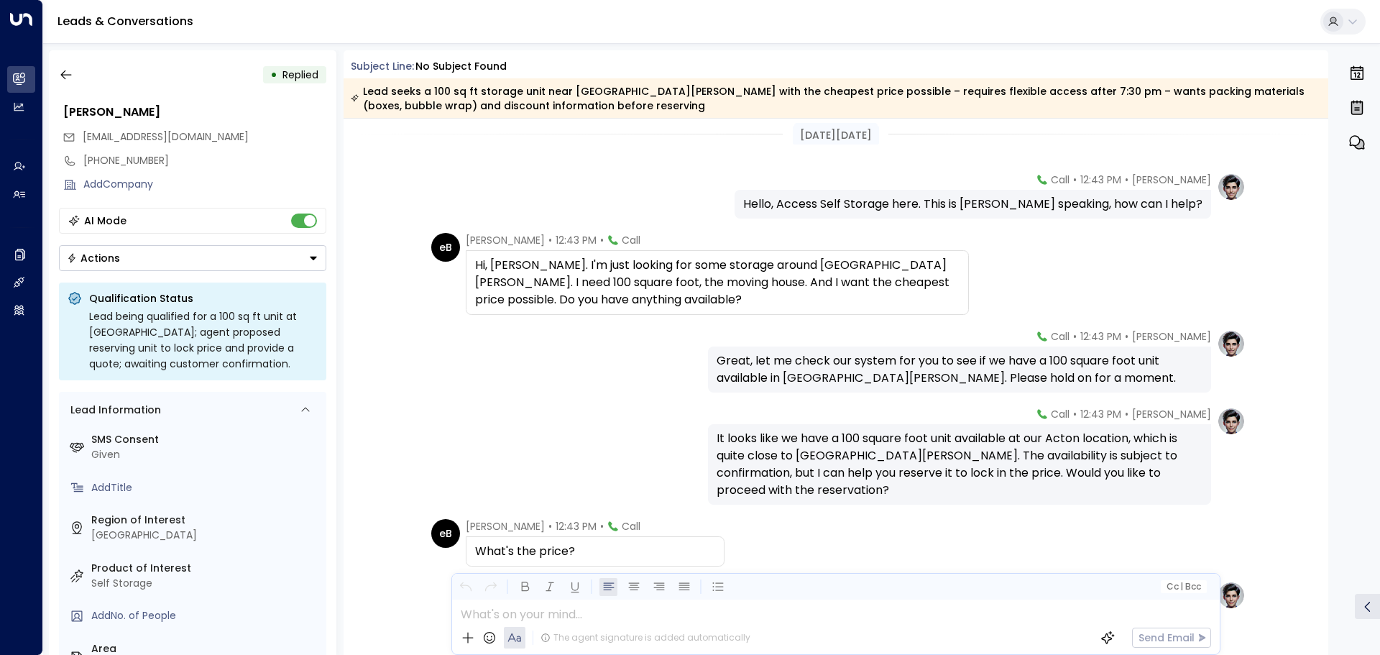  I want to click on div: No subject found, so click(461, 66).